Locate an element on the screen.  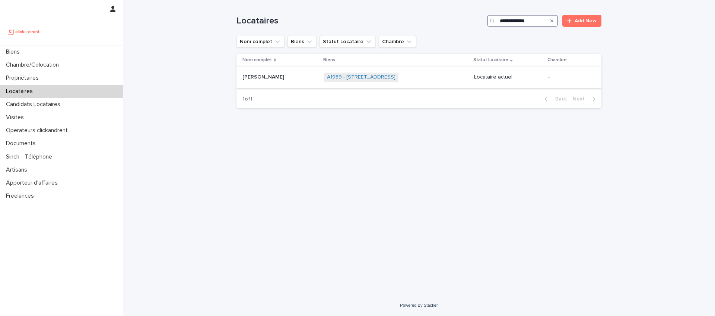
input: Search is located at coordinates (523, 21).